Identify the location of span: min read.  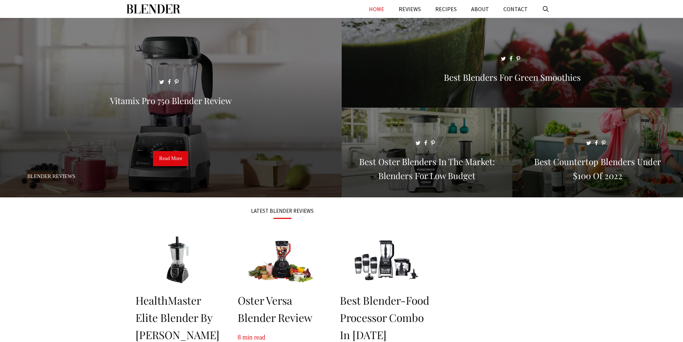
(253, 337).